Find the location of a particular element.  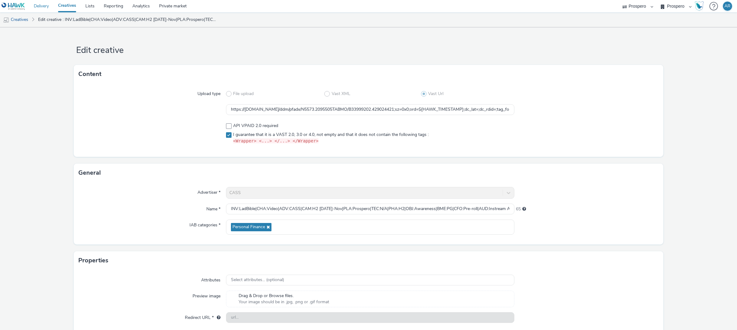

h3: Content is located at coordinates (90, 74).